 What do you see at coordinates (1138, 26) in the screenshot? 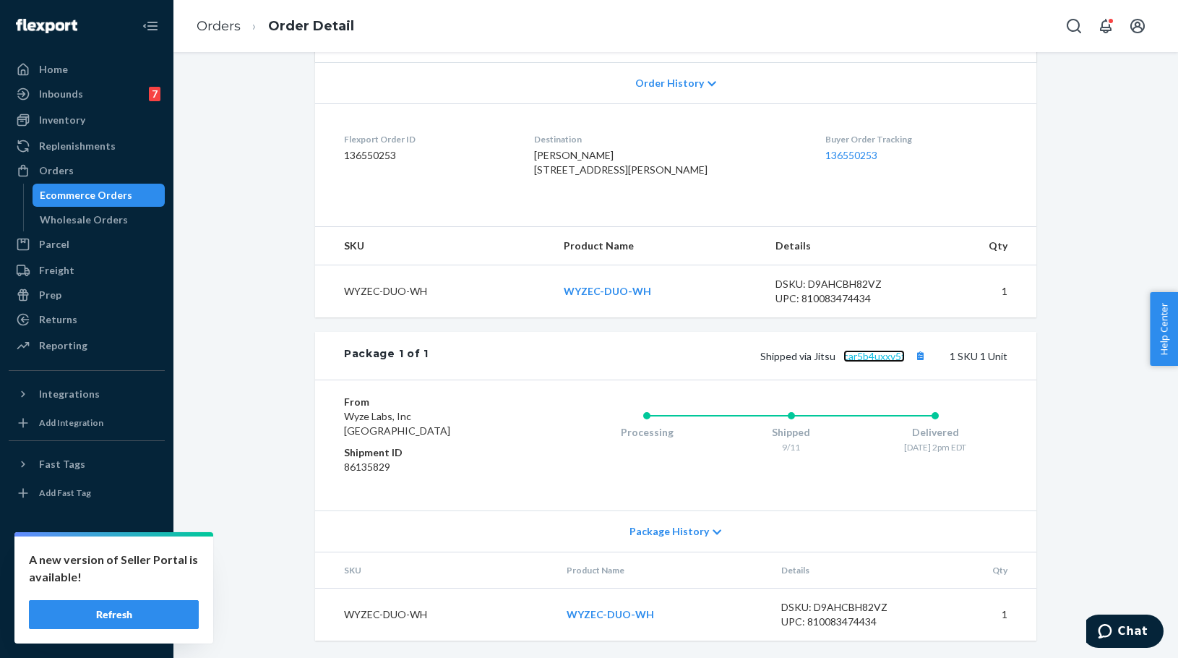
I see `button: Open account menu` at bounding box center [1138, 26].